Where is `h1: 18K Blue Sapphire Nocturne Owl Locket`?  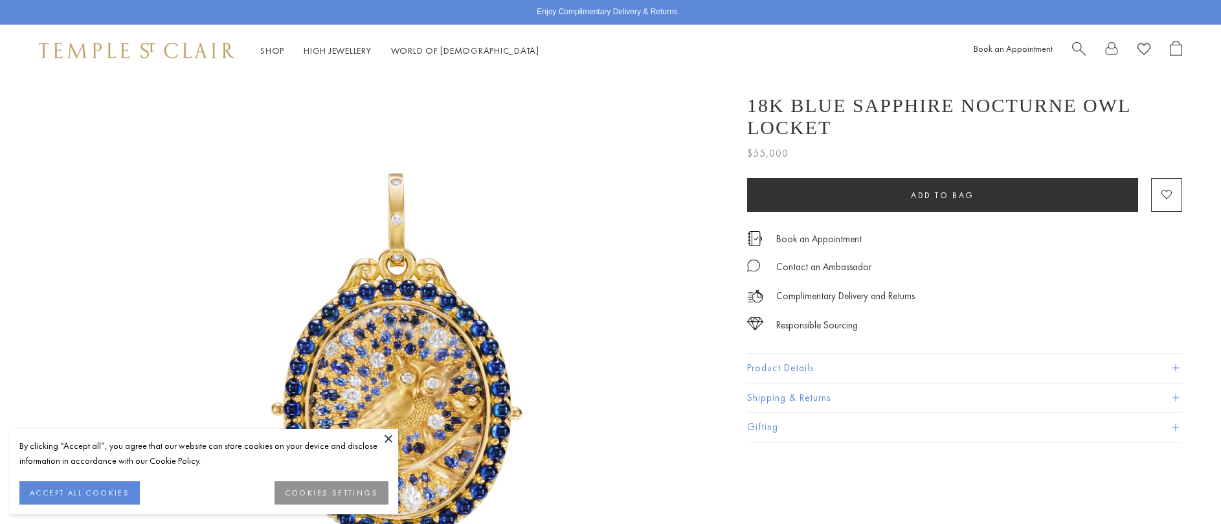 h1: 18K Blue Sapphire Nocturne Owl Locket is located at coordinates (965, 117).